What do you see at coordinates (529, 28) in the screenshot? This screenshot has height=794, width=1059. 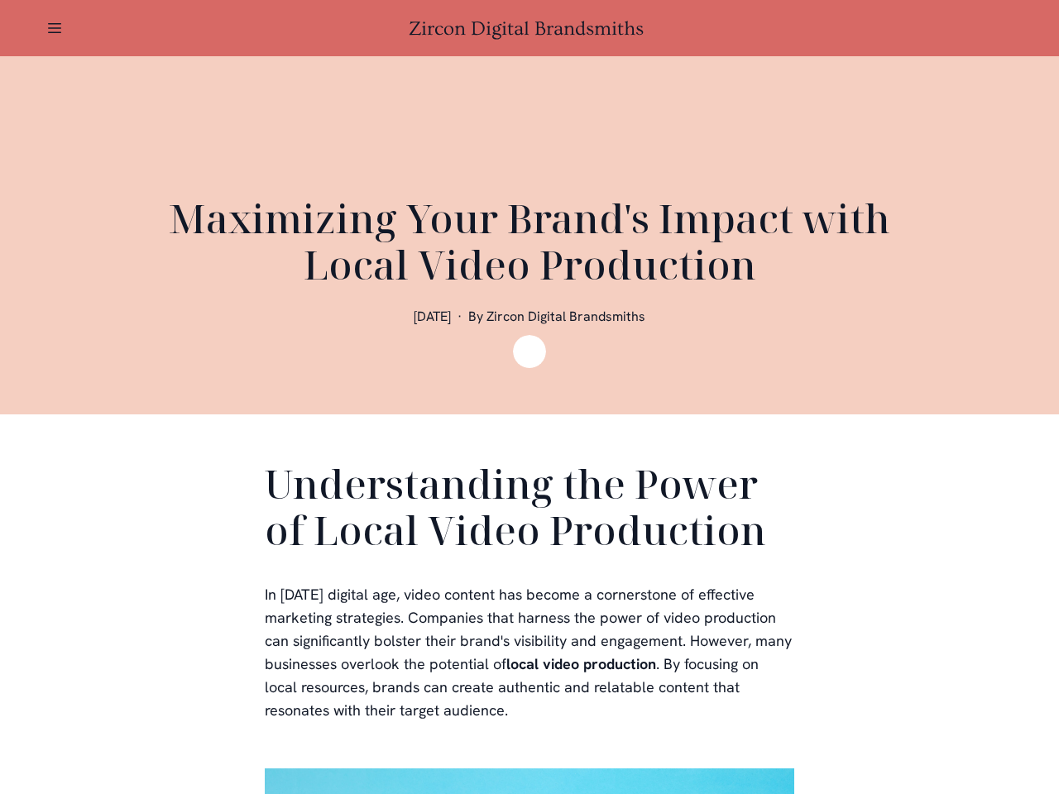 I see `a: Zircon Digital Brandsmiths` at bounding box center [529, 28].